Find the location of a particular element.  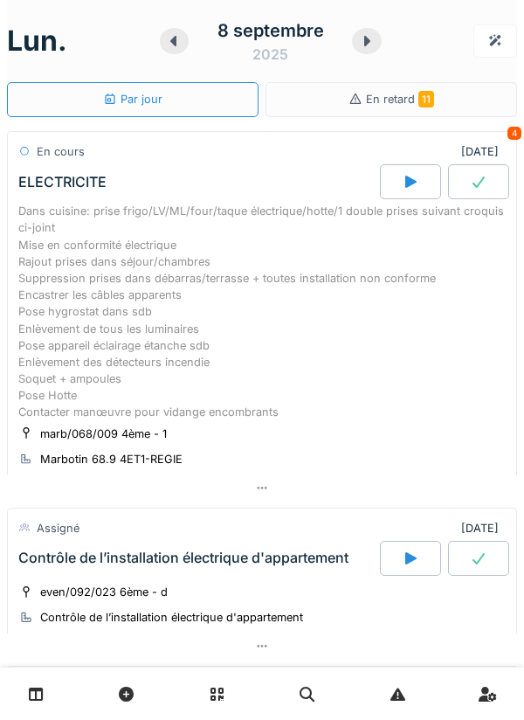

div: Dans cuisine: prise frigo/LV/ML/four/taque électrique/hotte/1 double prises suivant croquis ci-jo... is located at coordinates (262, 311).